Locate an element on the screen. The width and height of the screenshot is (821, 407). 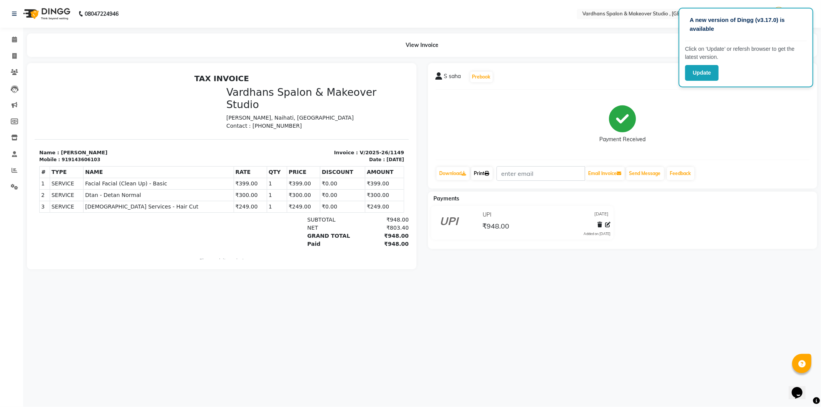
div: Paid is located at coordinates (294, 173).